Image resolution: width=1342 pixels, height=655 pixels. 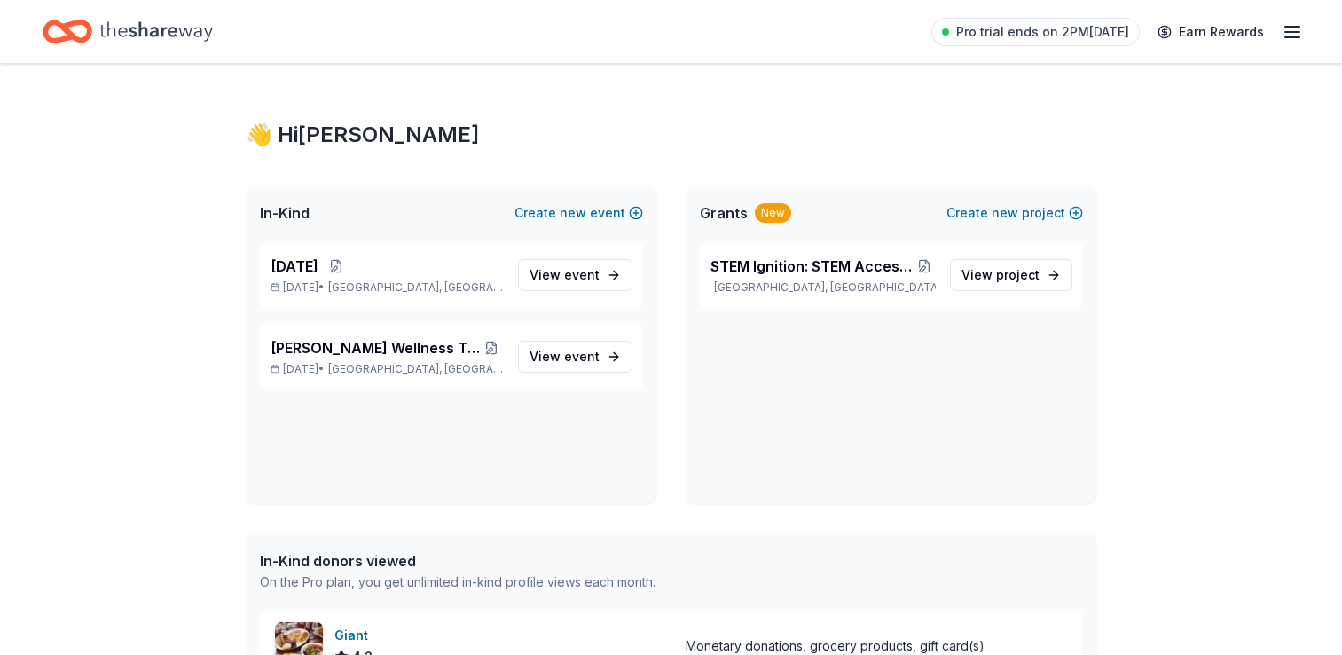 What do you see at coordinates (355, 635) in the screenshot?
I see `div: Giant` at bounding box center [355, 635].